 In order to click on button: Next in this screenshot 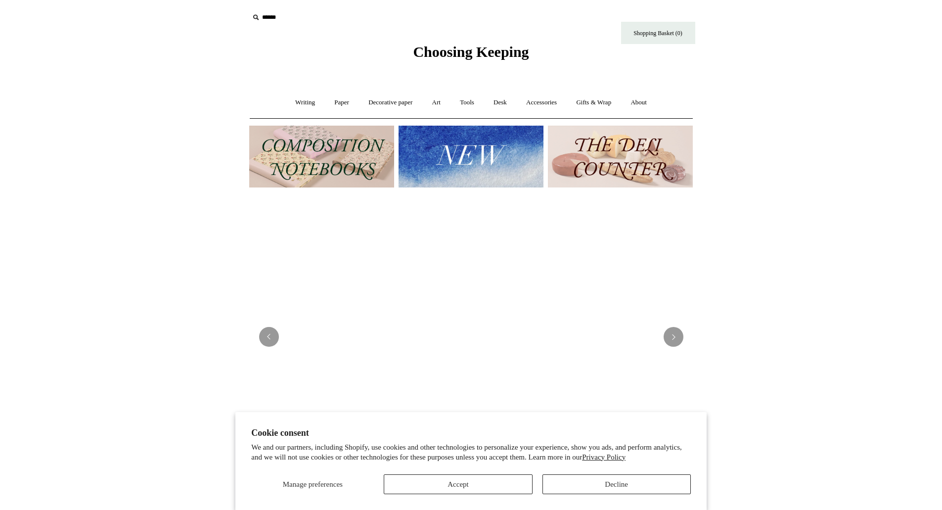, I will do `click(674, 337)`.